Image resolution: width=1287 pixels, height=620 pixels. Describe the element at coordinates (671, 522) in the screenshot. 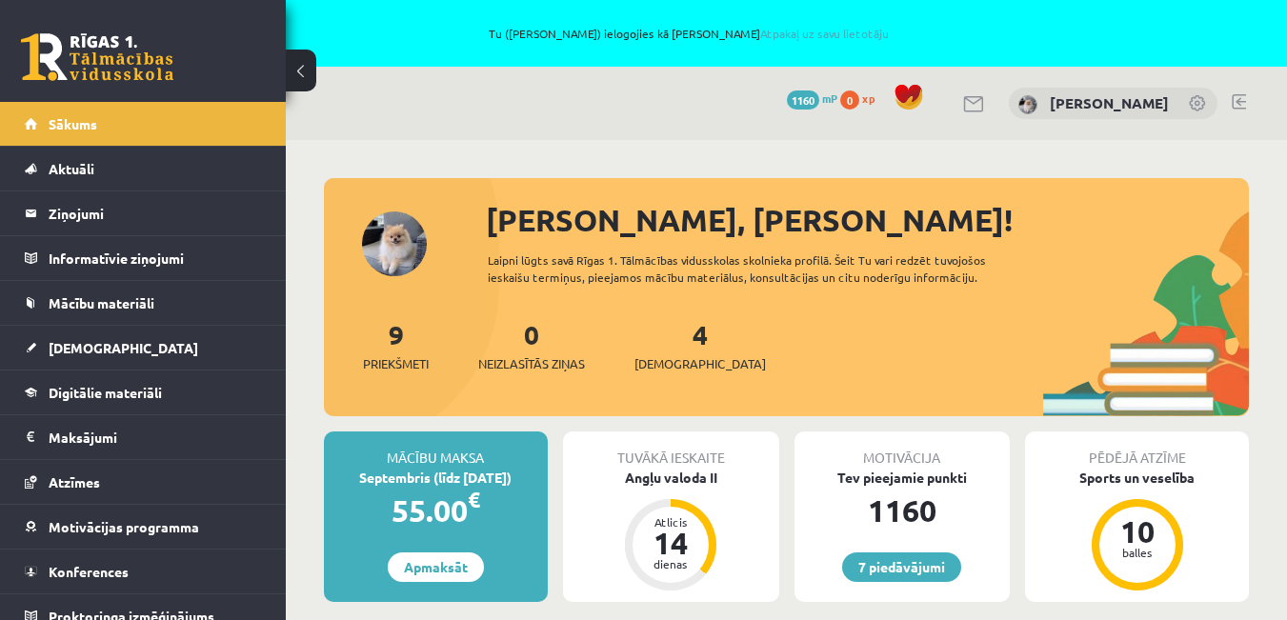

I see `div: Atlicis` at that location.